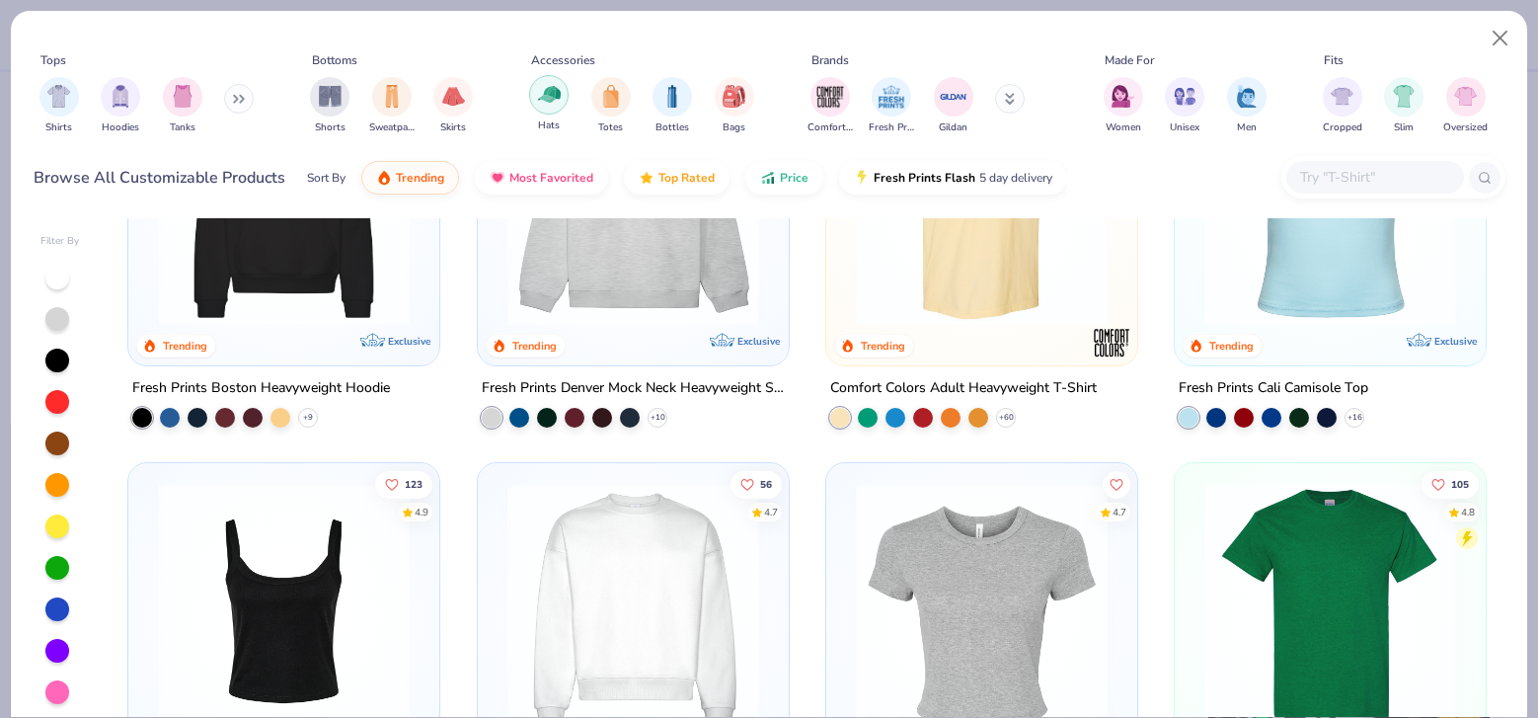 The height and width of the screenshot is (718, 1538). What do you see at coordinates (830, 97) in the screenshot?
I see `img: Comfort Colors Image` at bounding box center [830, 97].